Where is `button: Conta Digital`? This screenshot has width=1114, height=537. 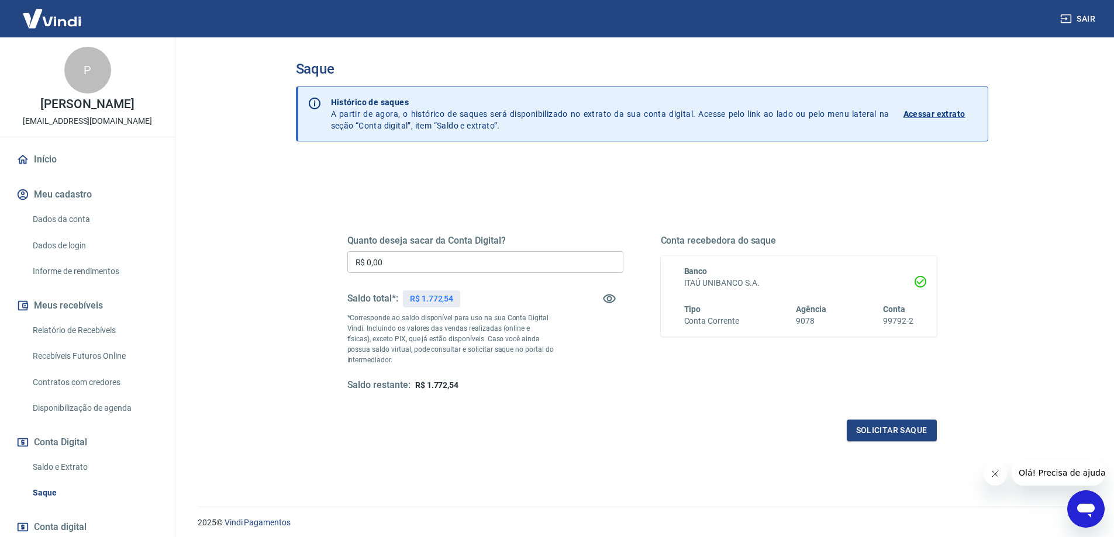
button: Conta Digital is located at coordinates (87, 443).